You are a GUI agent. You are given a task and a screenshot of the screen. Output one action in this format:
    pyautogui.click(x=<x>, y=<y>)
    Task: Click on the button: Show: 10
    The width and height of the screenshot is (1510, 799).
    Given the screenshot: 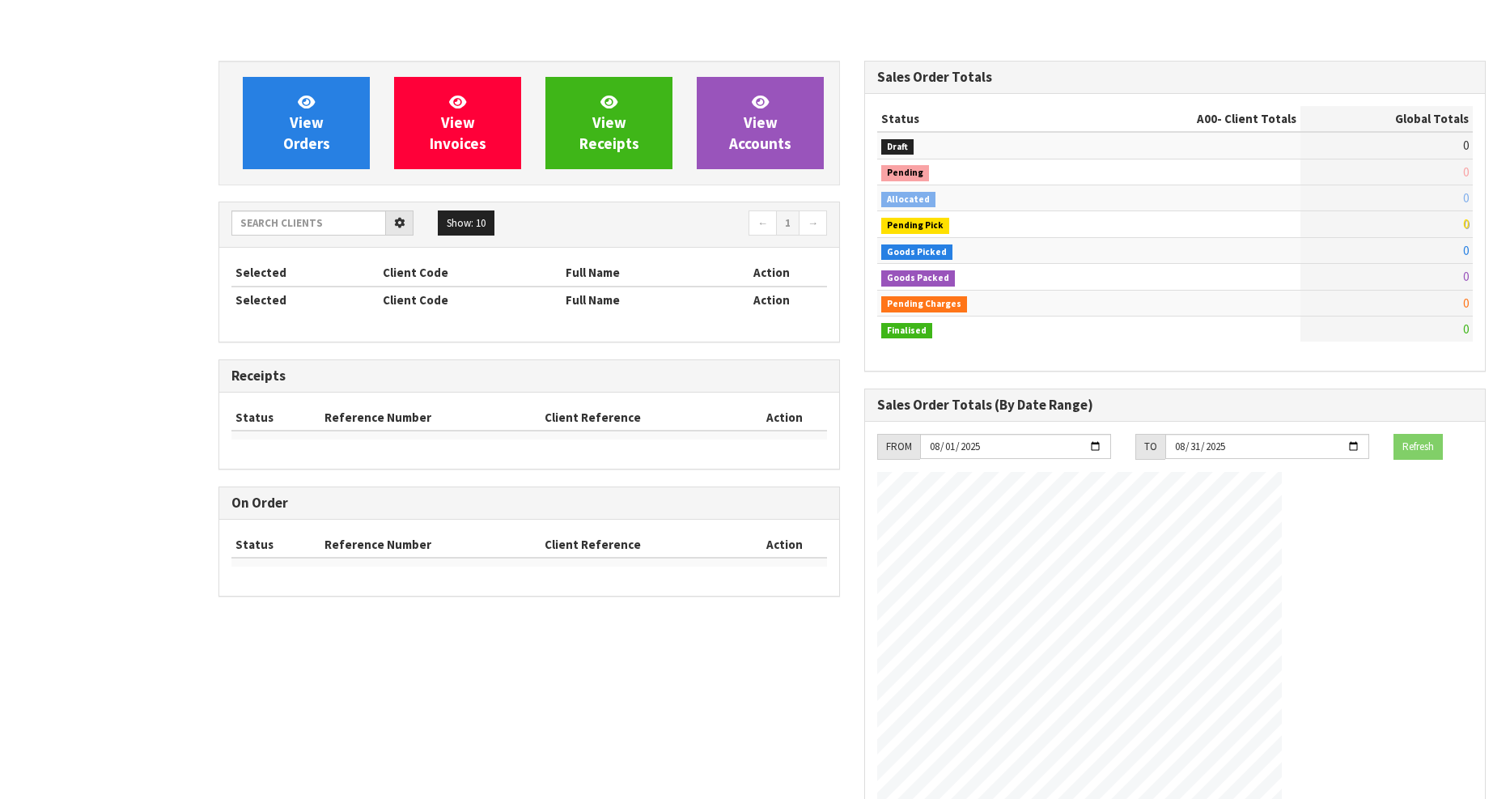 What is the action you would take?
    pyautogui.click(x=466, y=223)
    